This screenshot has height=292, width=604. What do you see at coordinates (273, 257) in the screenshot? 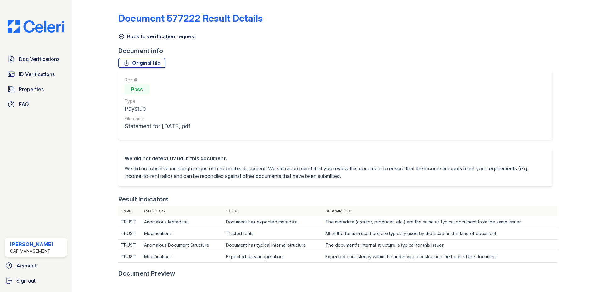
I see `td: Expected stream operations` at bounding box center [273, 257].